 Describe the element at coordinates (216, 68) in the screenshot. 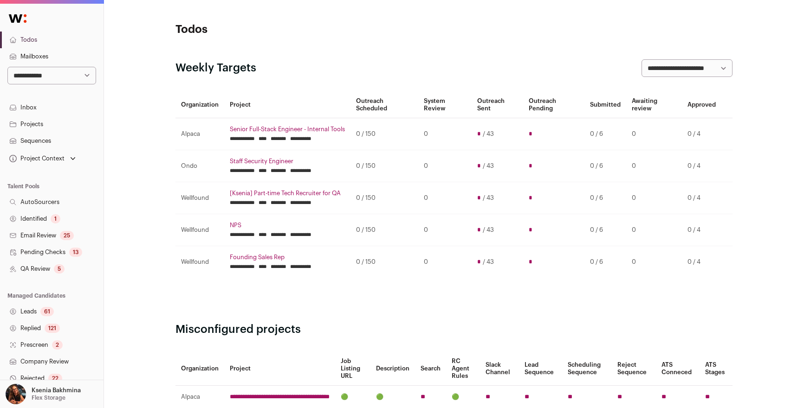

I see `h2: Weekly Targets` at that location.